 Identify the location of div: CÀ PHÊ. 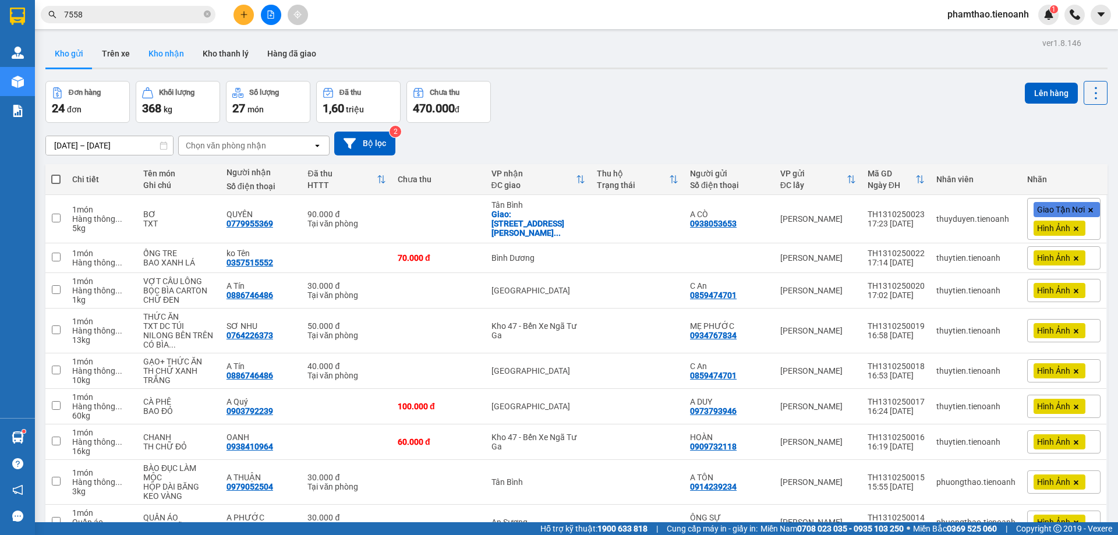
(179, 402).